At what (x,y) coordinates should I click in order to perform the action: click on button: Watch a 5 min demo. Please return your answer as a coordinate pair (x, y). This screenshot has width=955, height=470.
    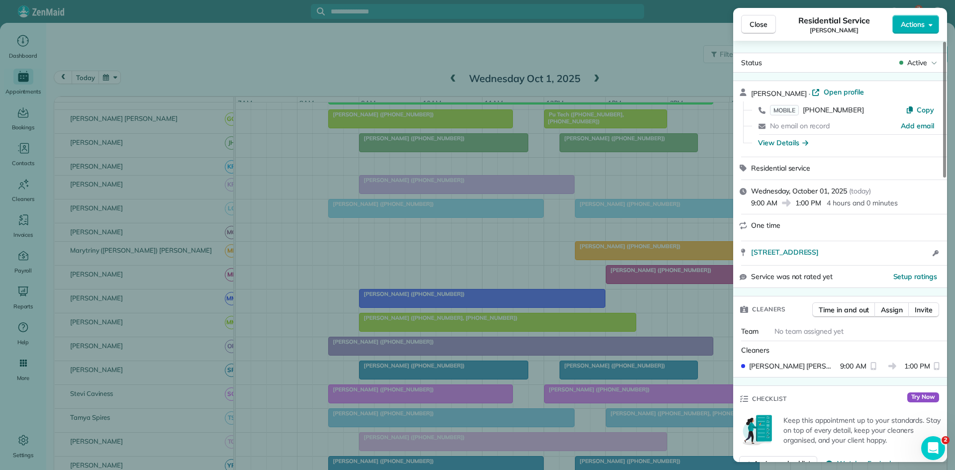
    Looking at the image, I should click on (865, 463).